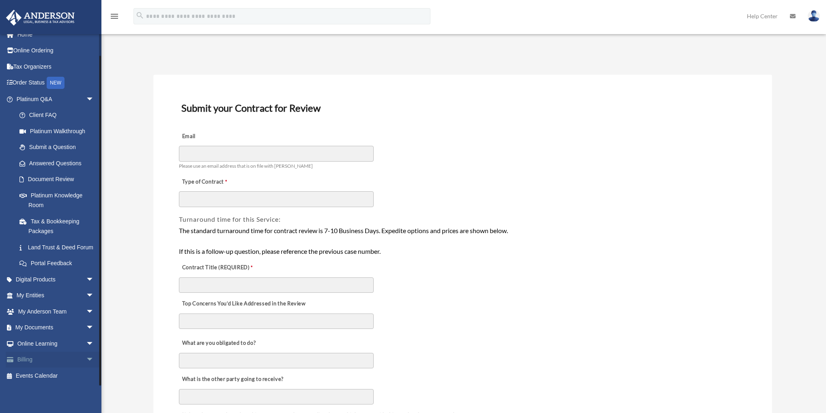 The image size is (826, 413). I want to click on label: What is the other party going to receive?, so click(232, 379).